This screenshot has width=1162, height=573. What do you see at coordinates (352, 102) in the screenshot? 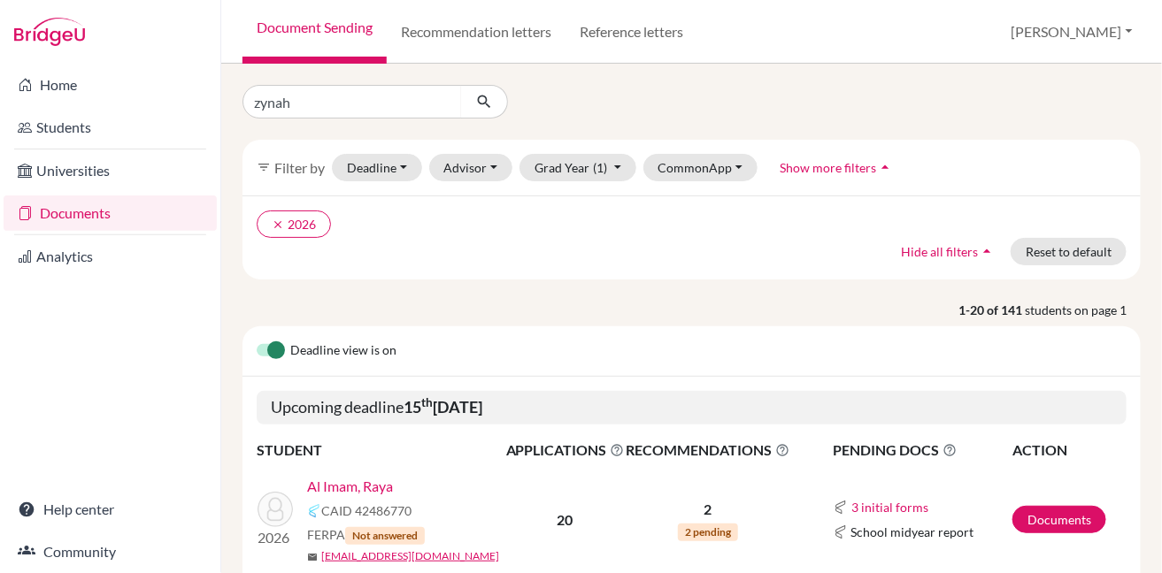
I see `input: Find student by name...` at bounding box center [352, 102].